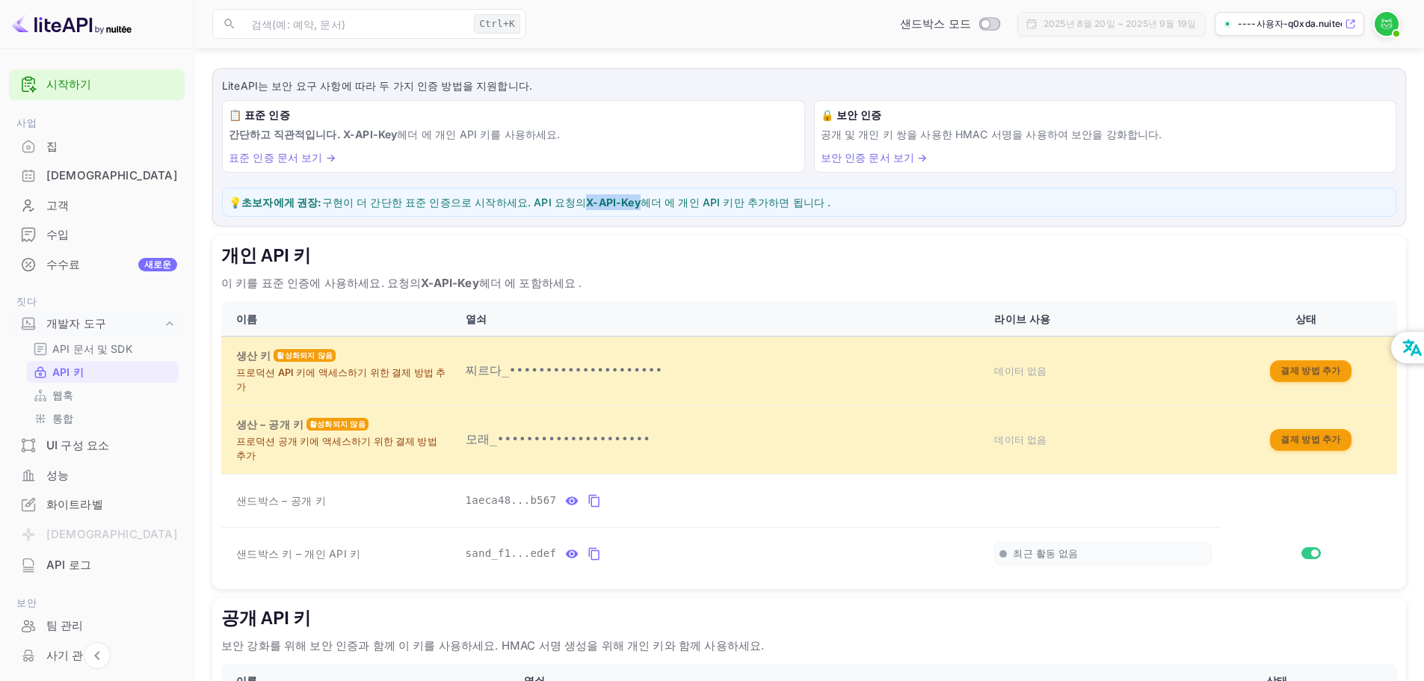 This screenshot has height=681, width=1424. I want to click on a: 보안 인증 문서 보기 →, so click(874, 157).